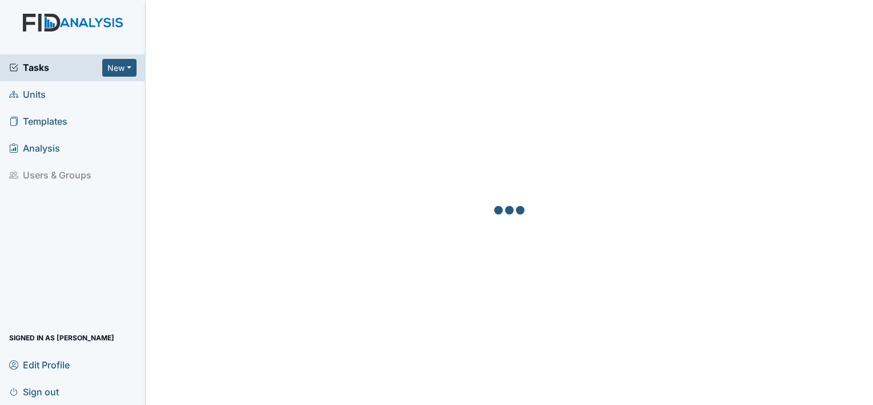 The height and width of the screenshot is (405, 873). What do you see at coordinates (55, 67) in the screenshot?
I see `a: Tasks` at bounding box center [55, 67].